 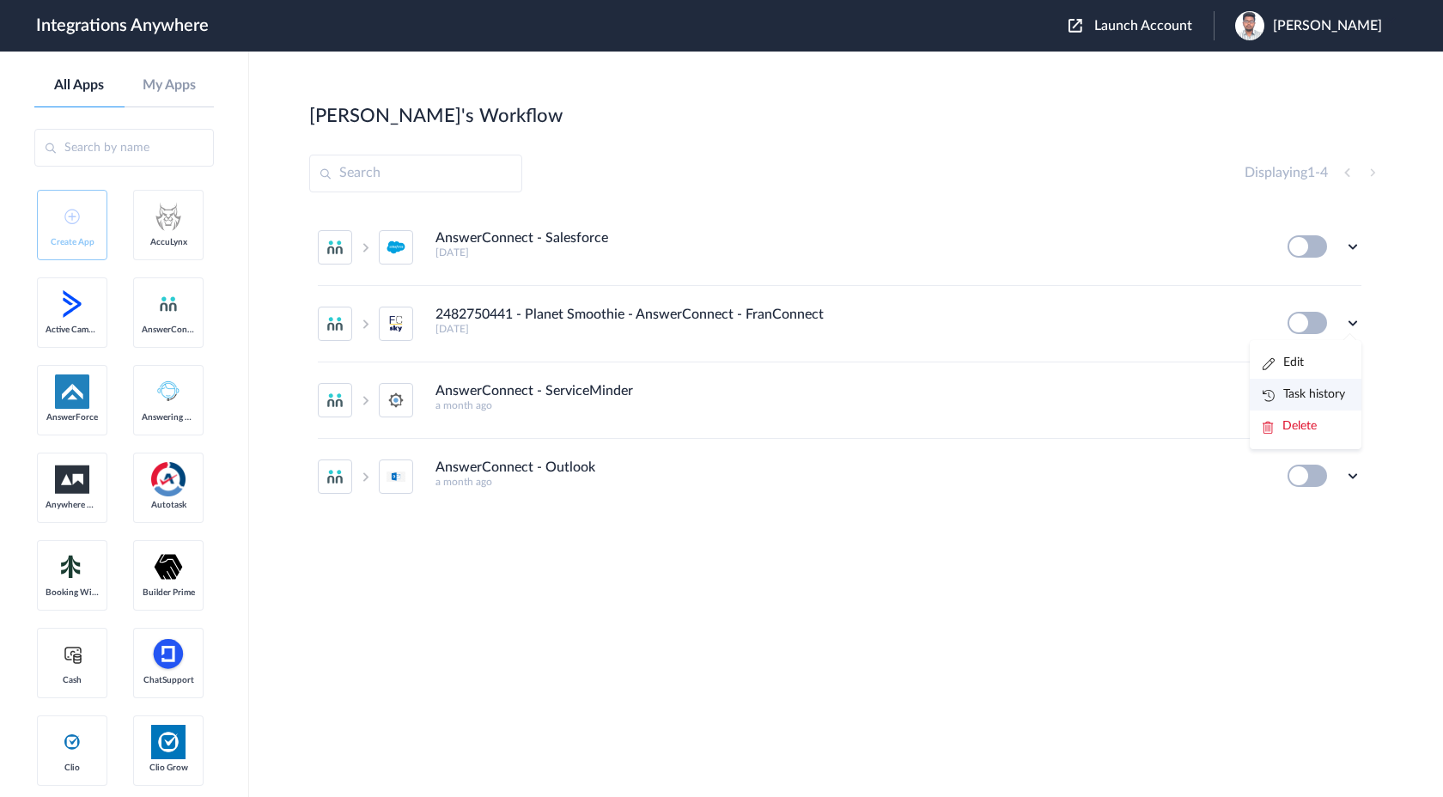 What do you see at coordinates (72, 654) in the screenshot?
I see `img: cash-logo.svg` at bounding box center [72, 654].